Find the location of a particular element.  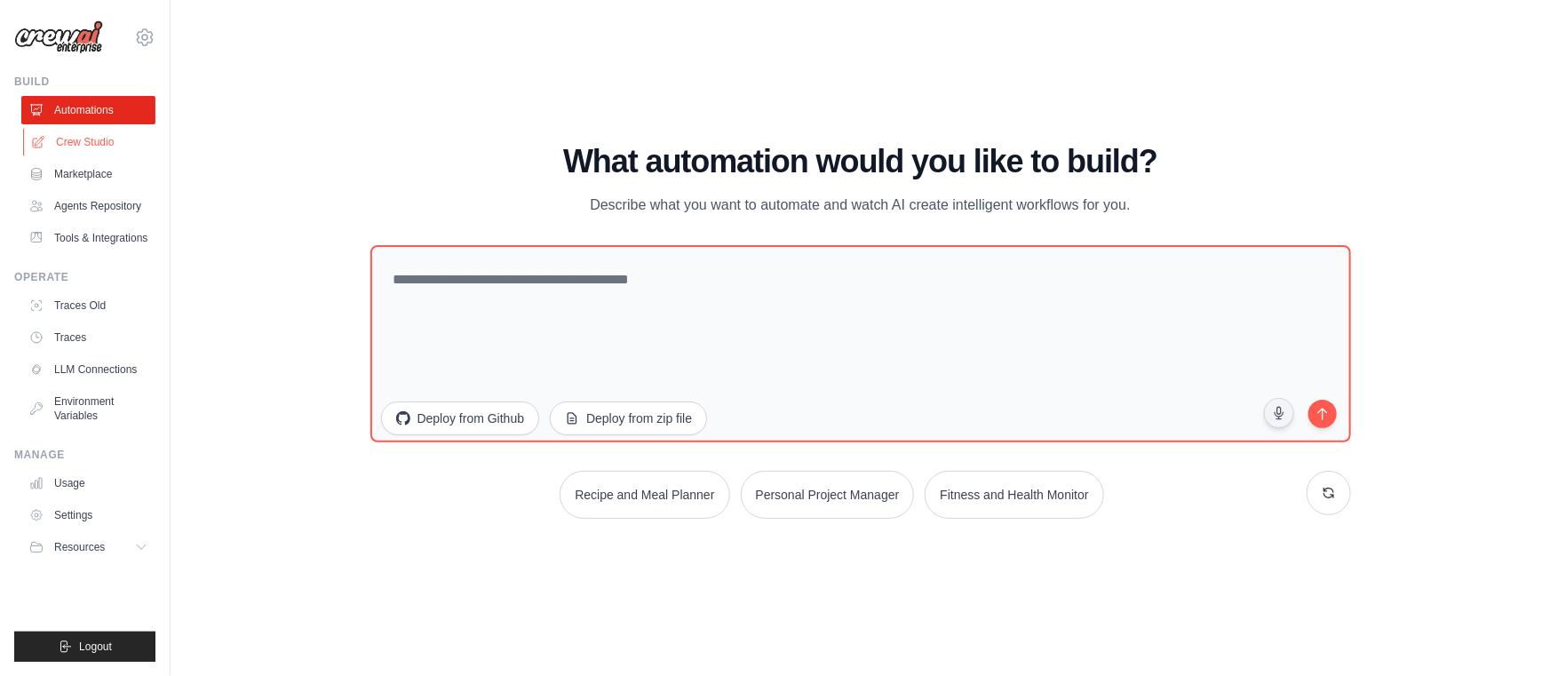

span: Resources is located at coordinates (79, 547).